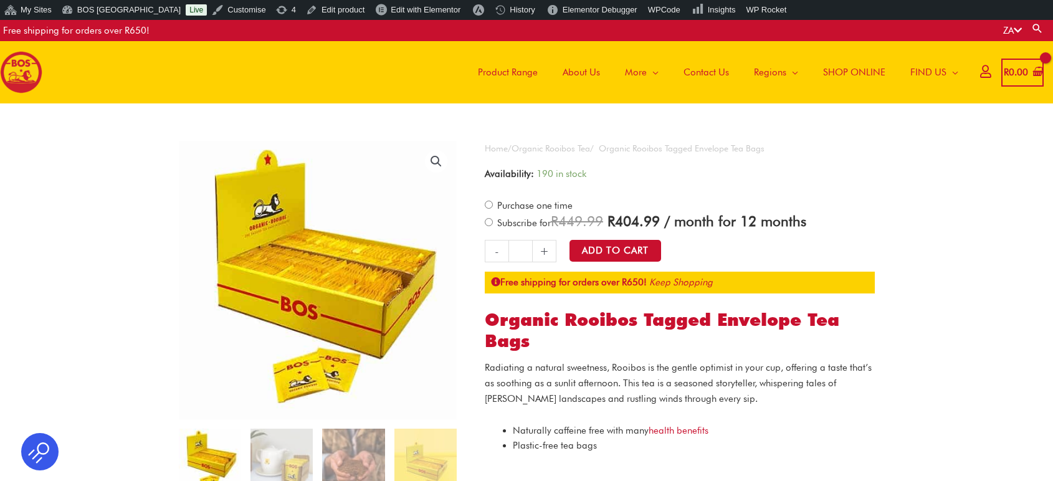 The image size is (1053, 481). What do you see at coordinates (488, 204) in the screenshot?
I see `input: Purchase one time` at bounding box center [488, 204].